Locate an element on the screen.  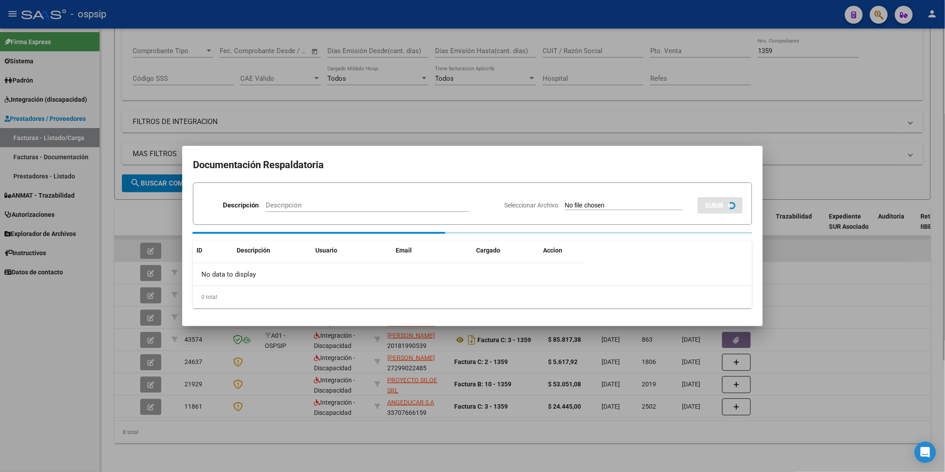
datatable-header-cell: Accion is located at coordinates (562, 250).